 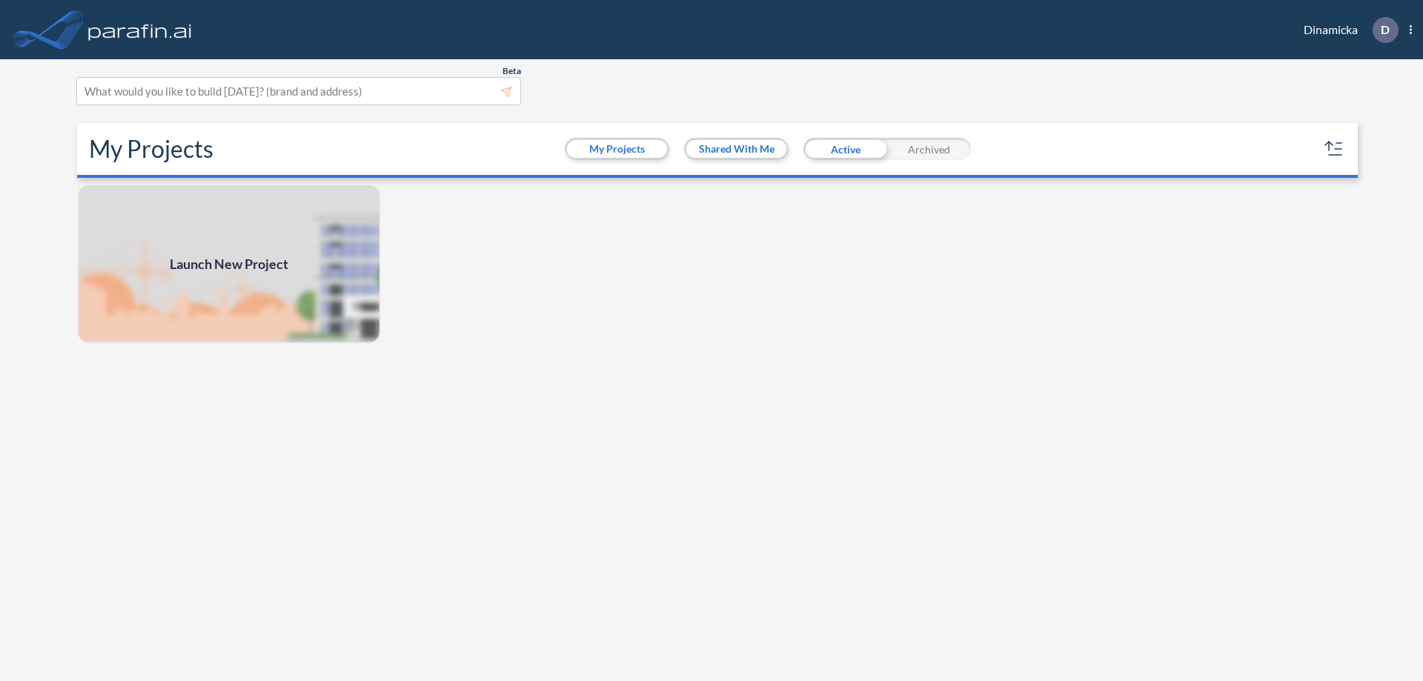 What do you see at coordinates (736, 149) in the screenshot?
I see `button: Shared With Me` at bounding box center [736, 149].